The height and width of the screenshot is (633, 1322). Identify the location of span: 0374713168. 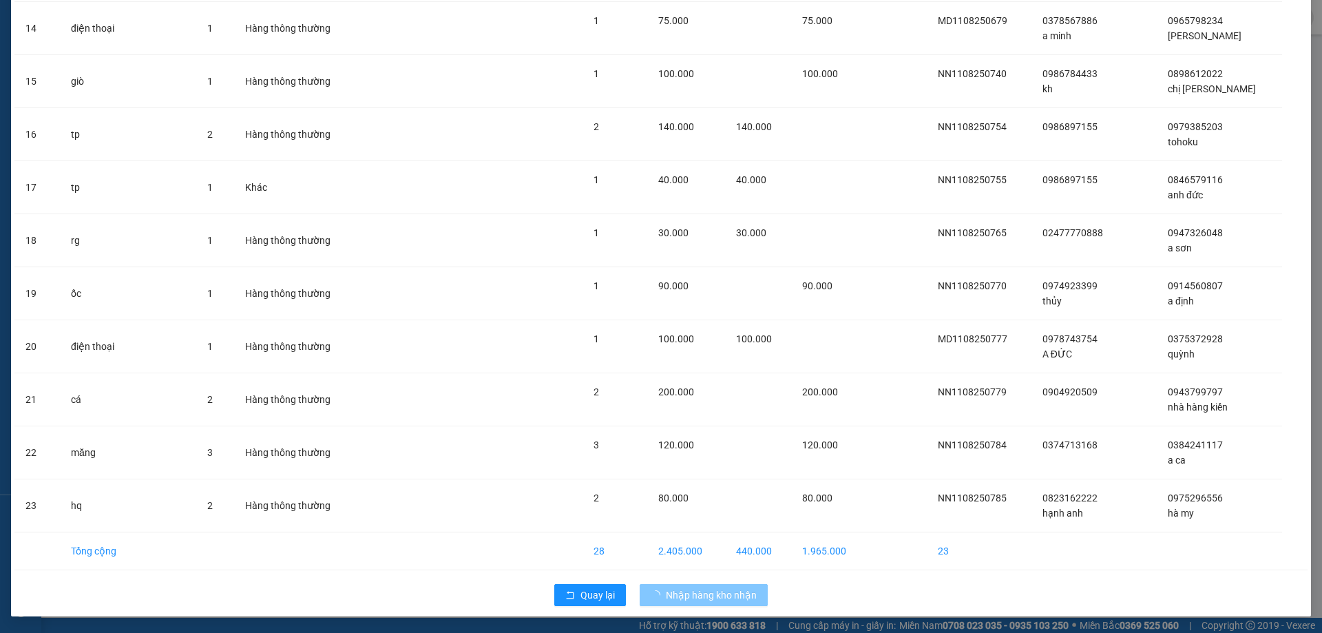
(1070, 445).